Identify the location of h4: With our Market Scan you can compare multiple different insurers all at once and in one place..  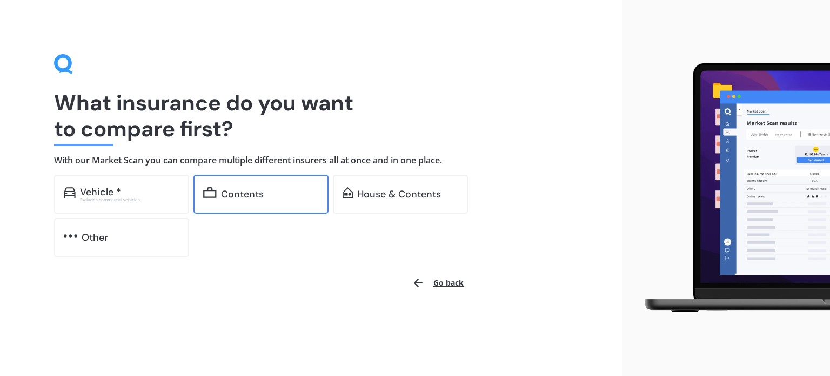
(311, 160).